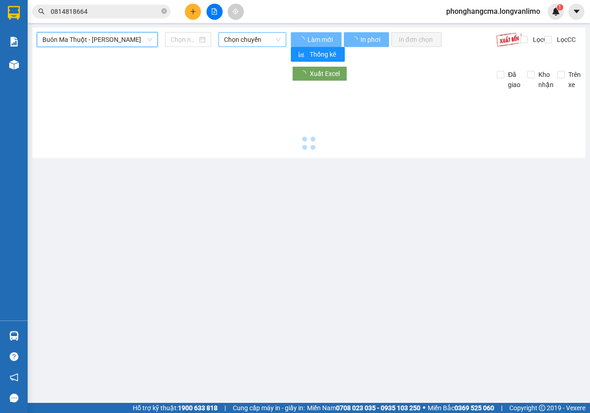 The image size is (590, 413). What do you see at coordinates (321, 40) in the screenshot?
I see `span: Làm mới` at bounding box center [321, 40].